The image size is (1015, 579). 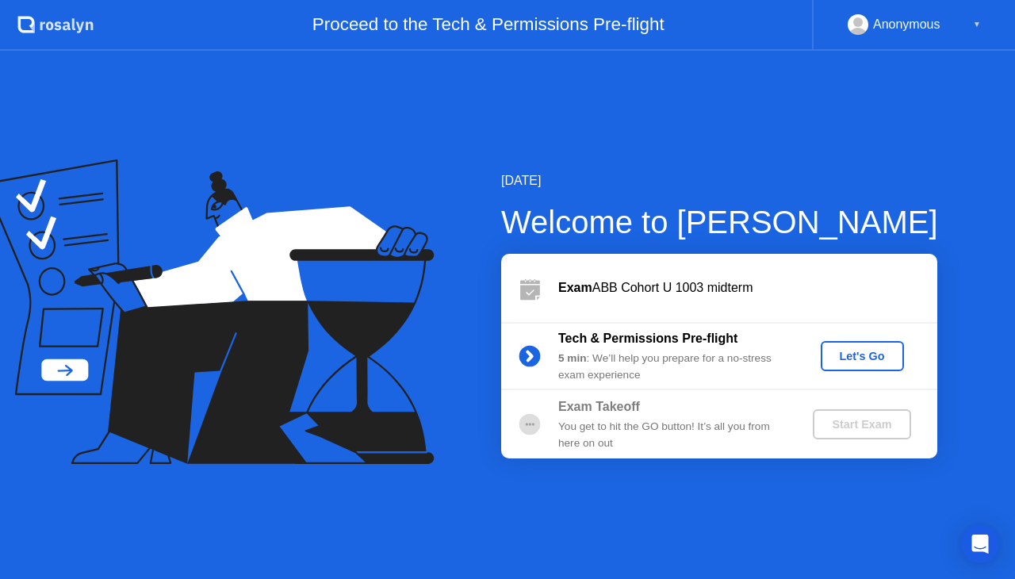 What do you see at coordinates (599, 406) in the screenshot?
I see `b: Exam Takeoff` at bounding box center [599, 406].